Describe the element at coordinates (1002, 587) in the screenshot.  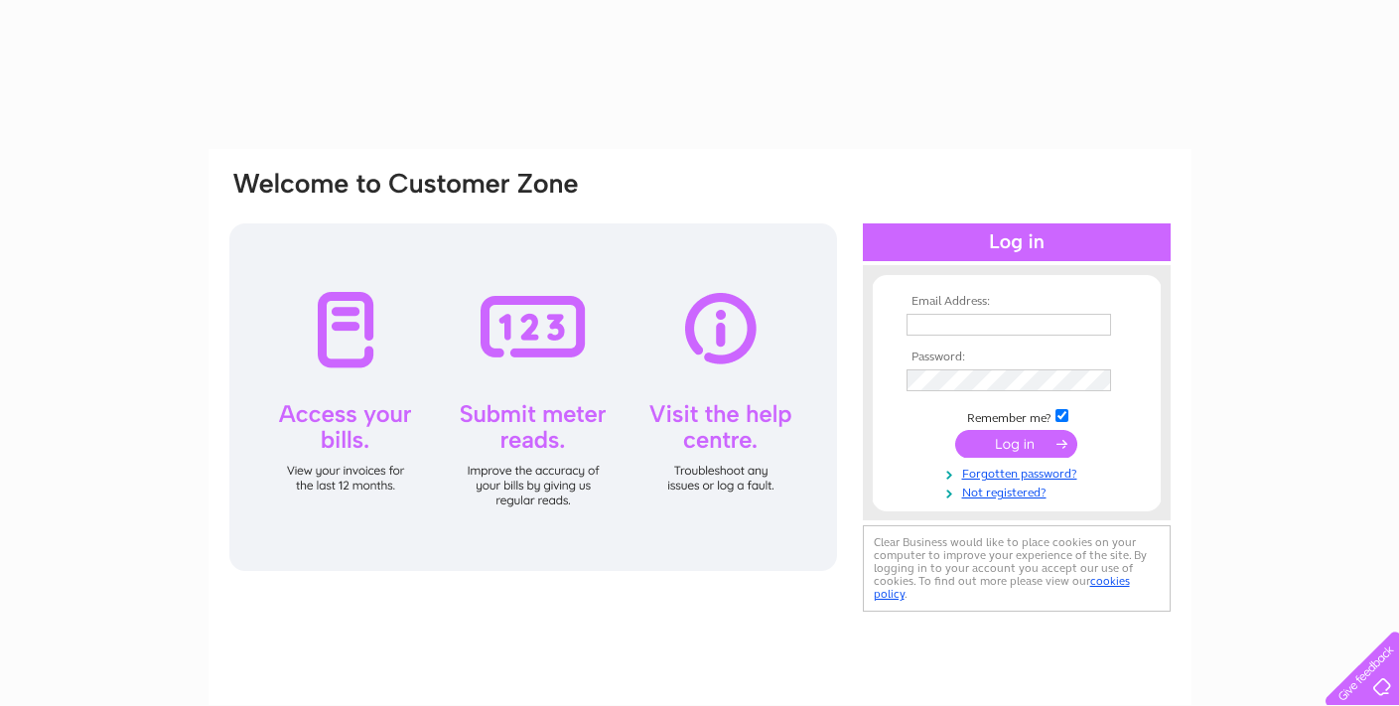
I see `a: cookies policy` at that location.